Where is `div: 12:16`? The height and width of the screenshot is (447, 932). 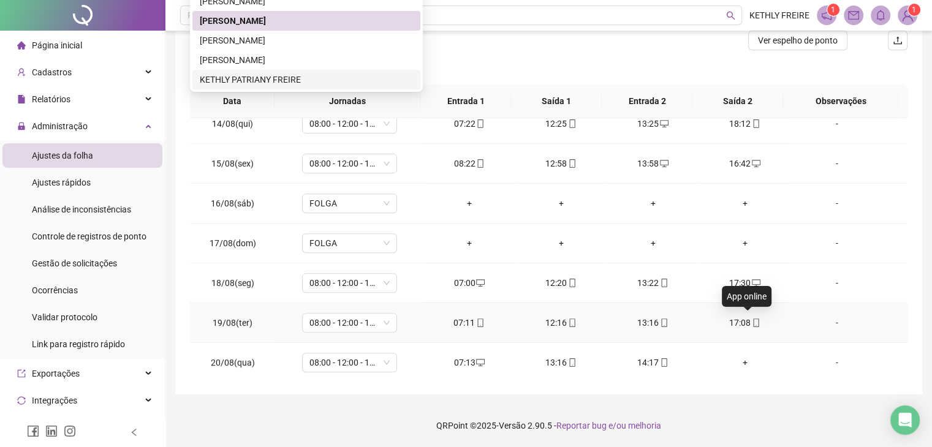 div: 12:16 is located at coordinates (561, 323).